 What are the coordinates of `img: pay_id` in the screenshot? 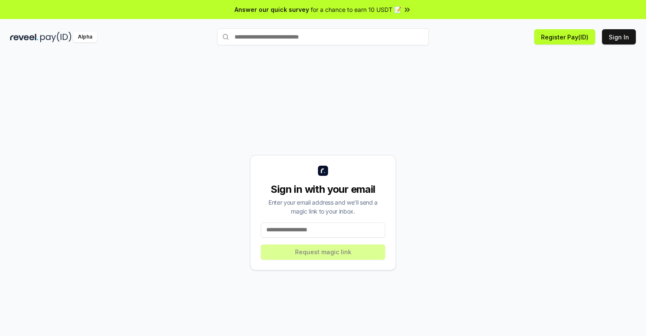 It's located at (56, 37).